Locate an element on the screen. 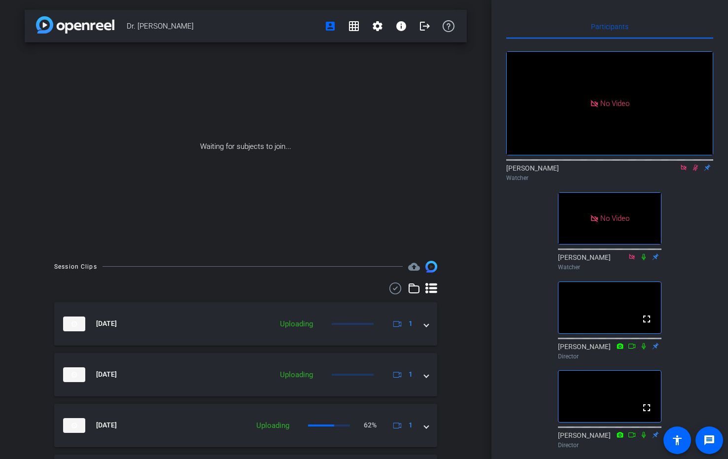  span: Participants is located at coordinates (610, 27).